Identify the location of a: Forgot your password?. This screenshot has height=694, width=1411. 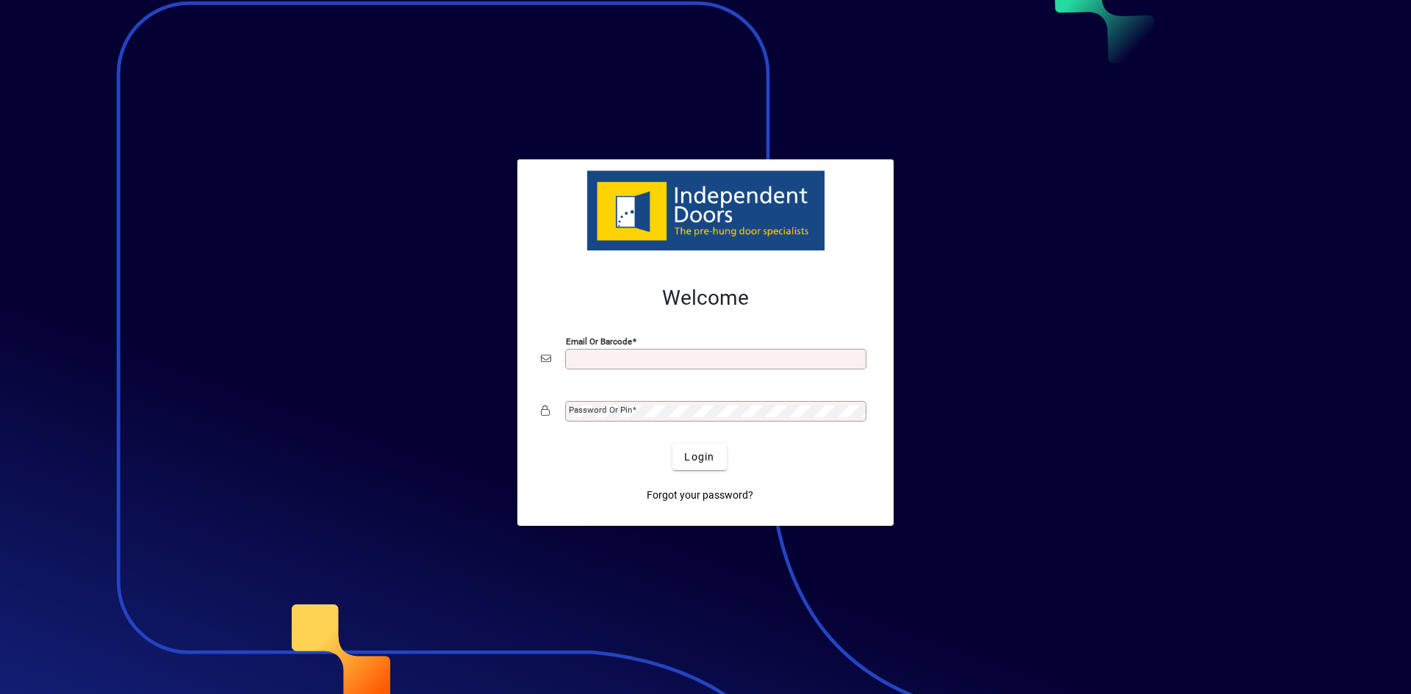
(700, 495).